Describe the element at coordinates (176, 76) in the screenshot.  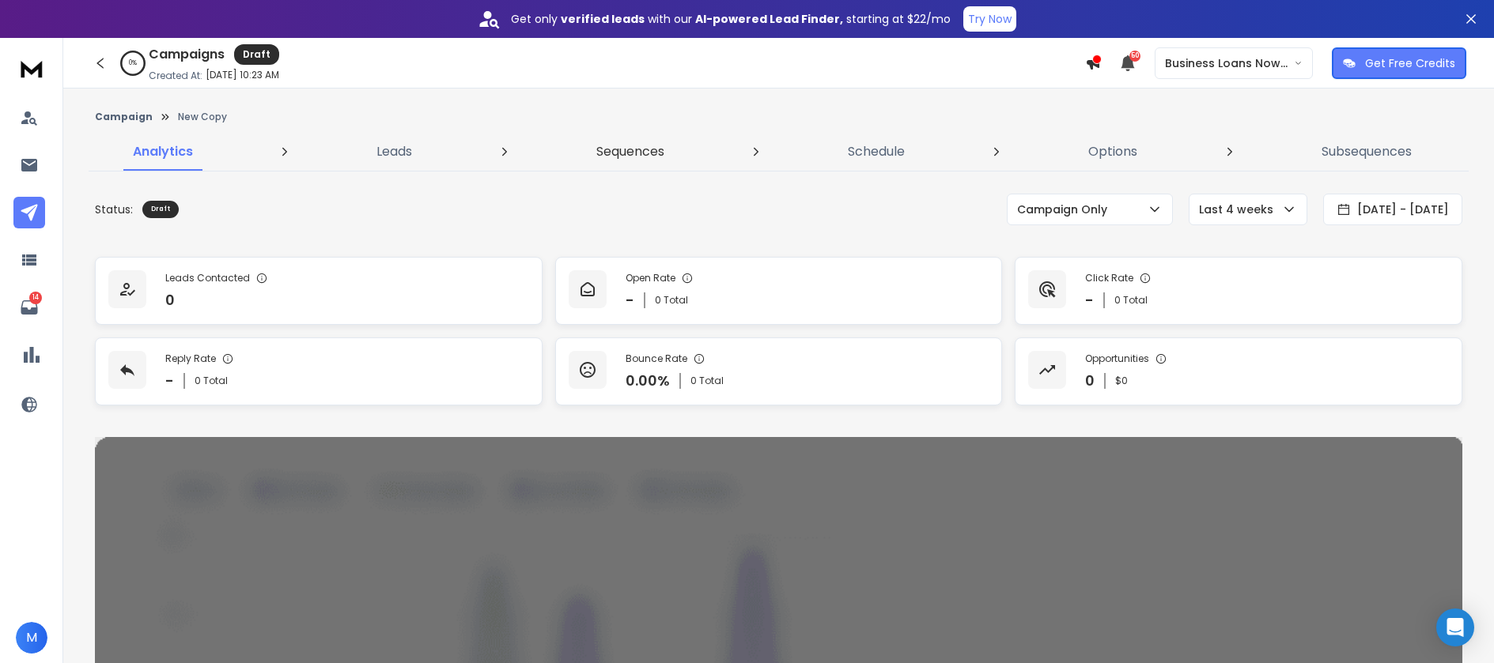
I see `p: Created At:` at that location.